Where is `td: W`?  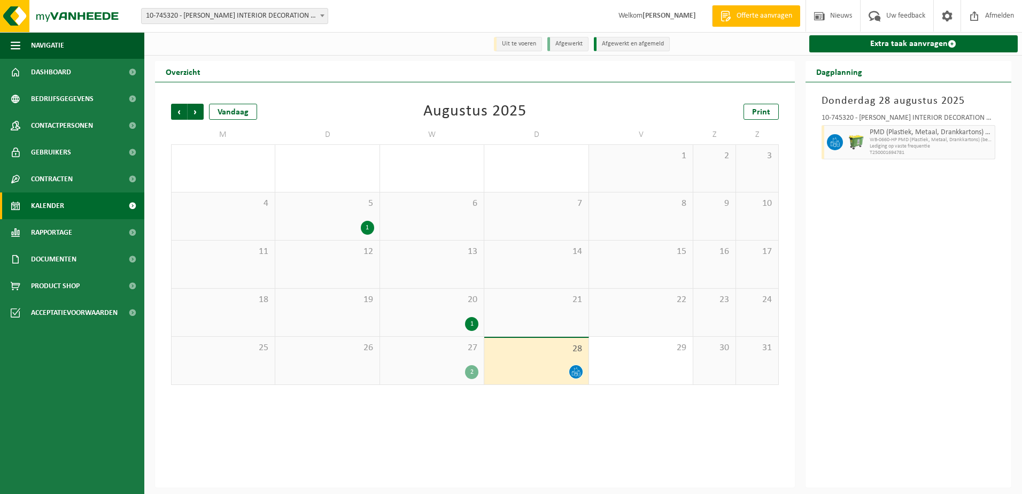 td: W is located at coordinates (432, 135).